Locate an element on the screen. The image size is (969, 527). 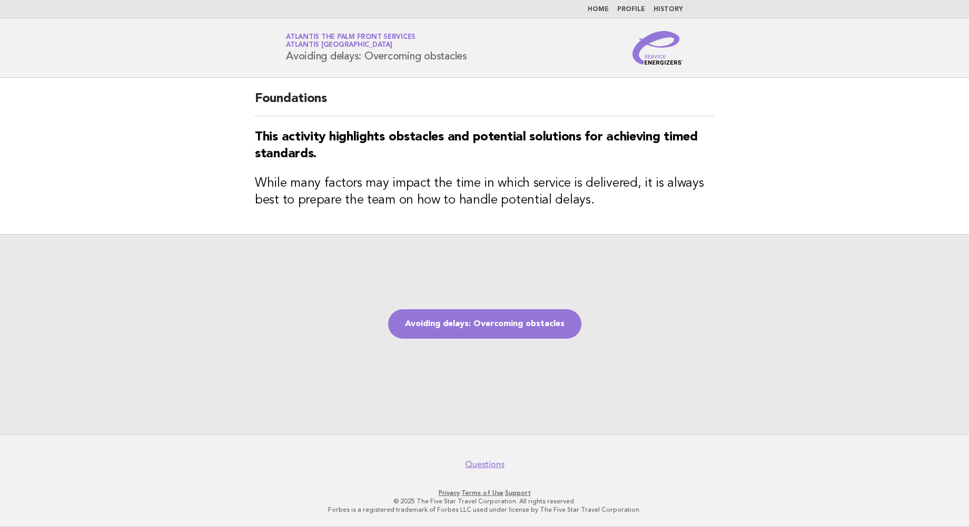
p: Forbes is a registered trademark of Forbes LLC used under license by The Five Star Travel Corpora... is located at coordinates (484, 510).